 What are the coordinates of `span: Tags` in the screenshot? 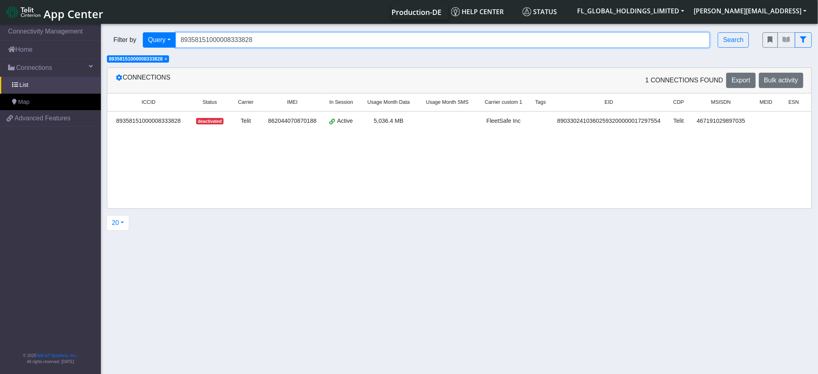 It's located at (541, 102).